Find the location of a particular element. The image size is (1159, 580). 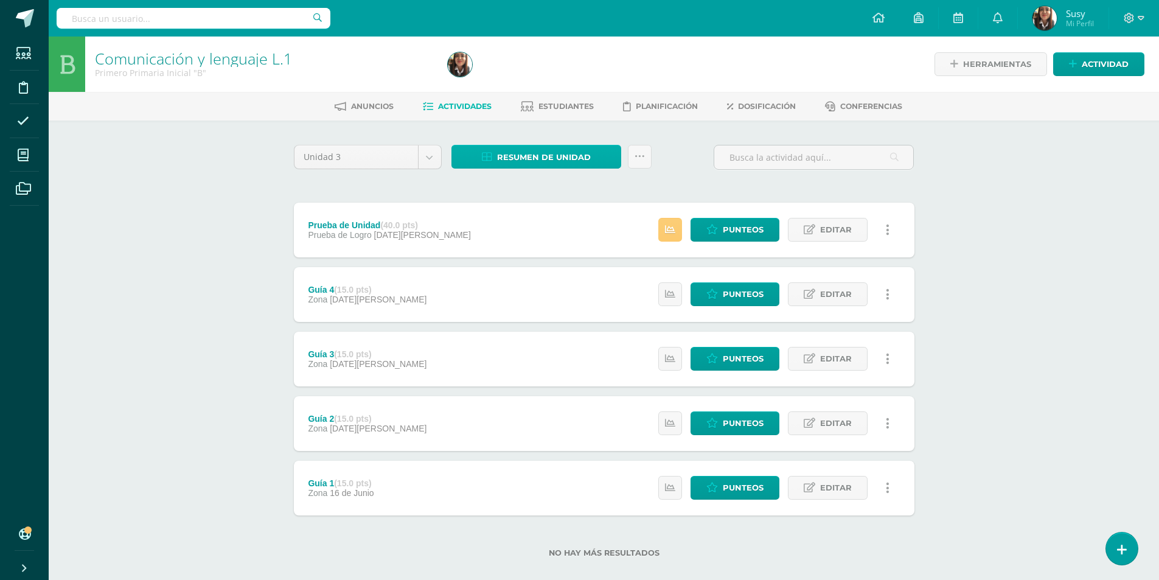

strong: (40.0 pts) is located at coordinates (399, 225).